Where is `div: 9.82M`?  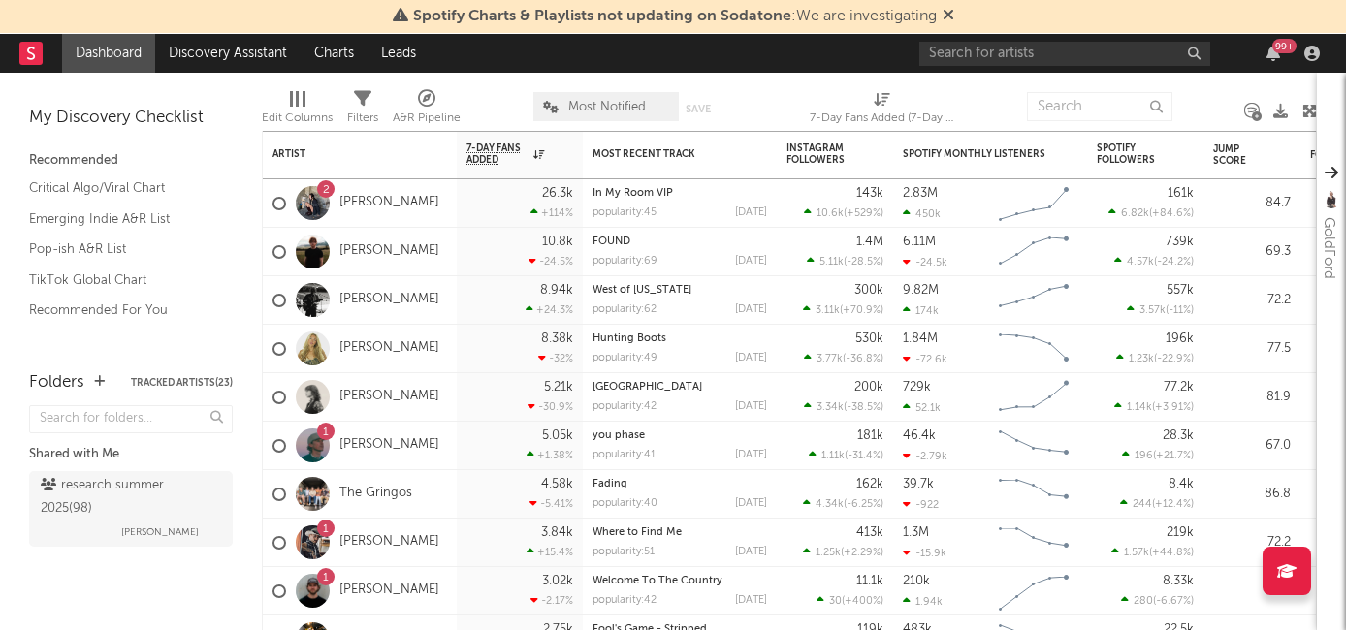
div: 9.82M is located at coordinates (920, 290).